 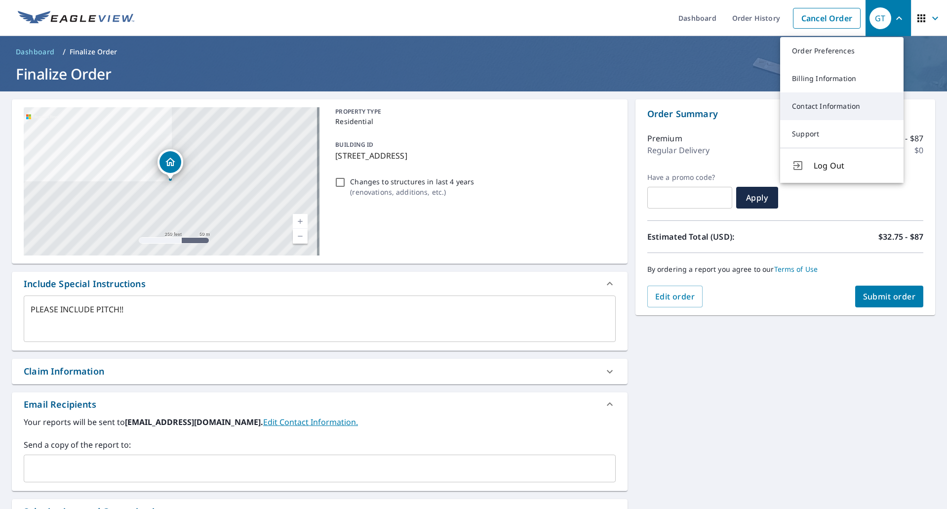 I want to click on a: Contact Information, so click(x=842, y=106).